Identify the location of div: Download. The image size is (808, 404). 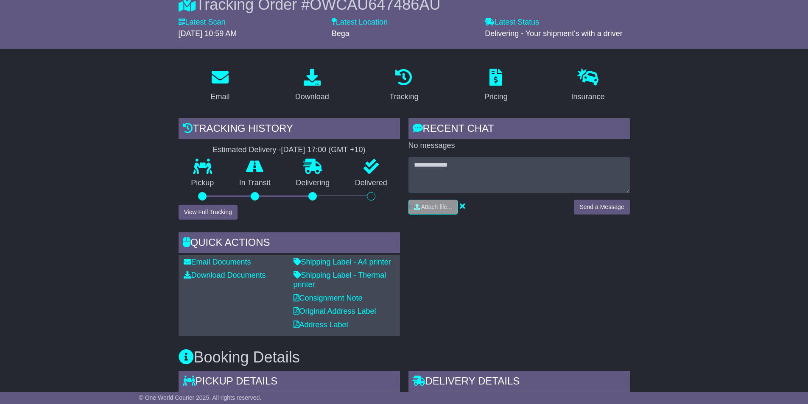
(312, 97).